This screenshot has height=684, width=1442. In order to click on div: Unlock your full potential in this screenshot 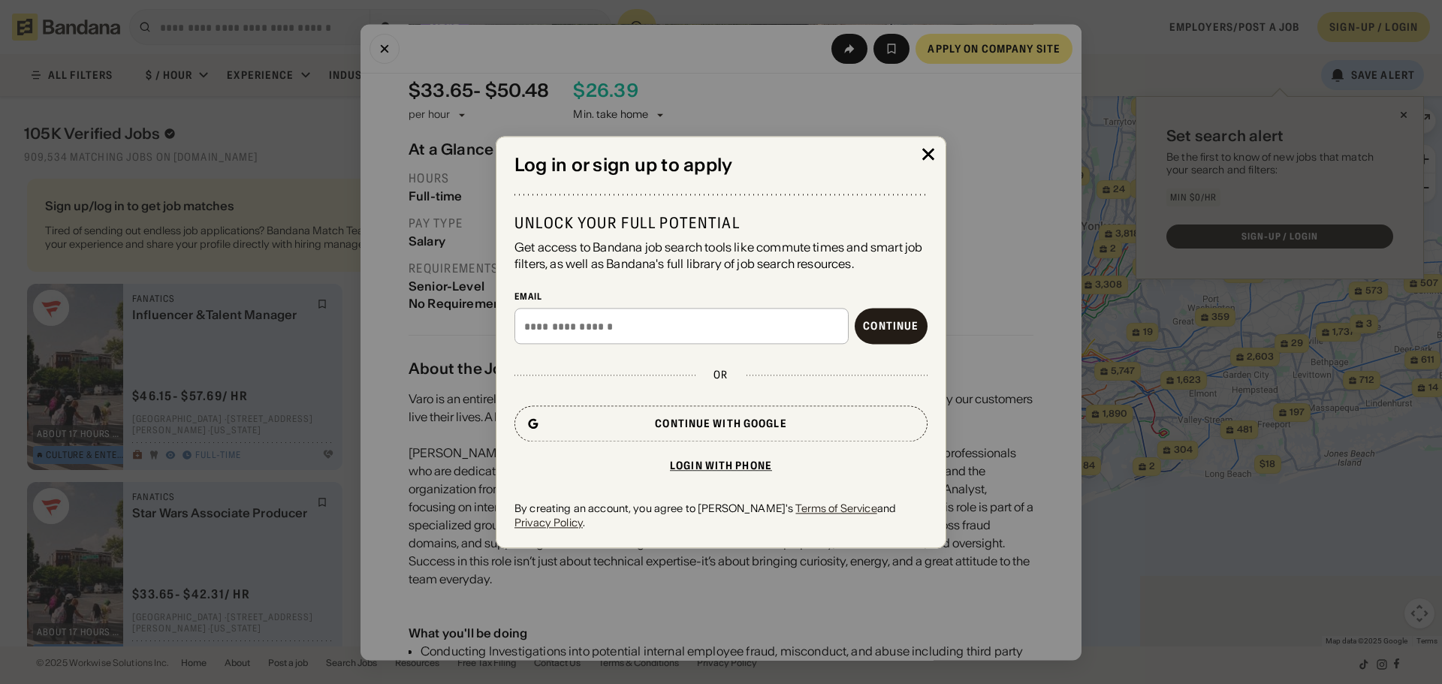, I will do `click(721, 223)`.